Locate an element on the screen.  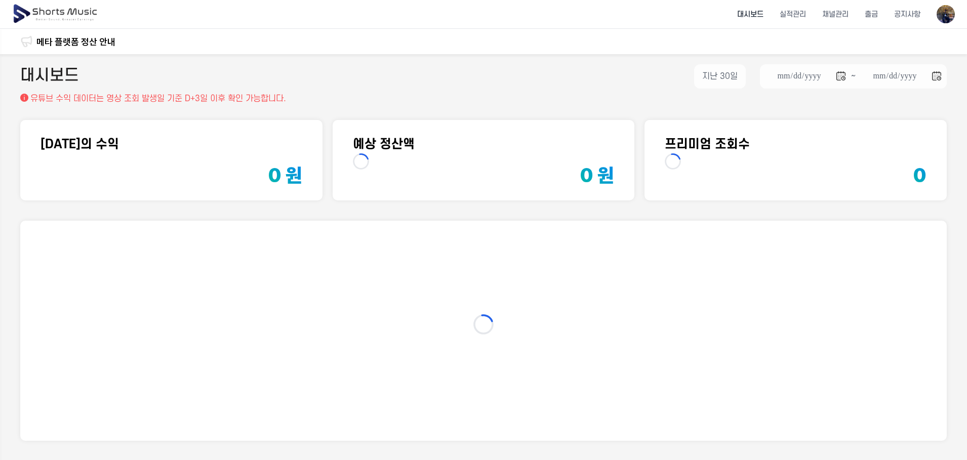
img: 설명 아이콘 is located at coordinates (24, 98).